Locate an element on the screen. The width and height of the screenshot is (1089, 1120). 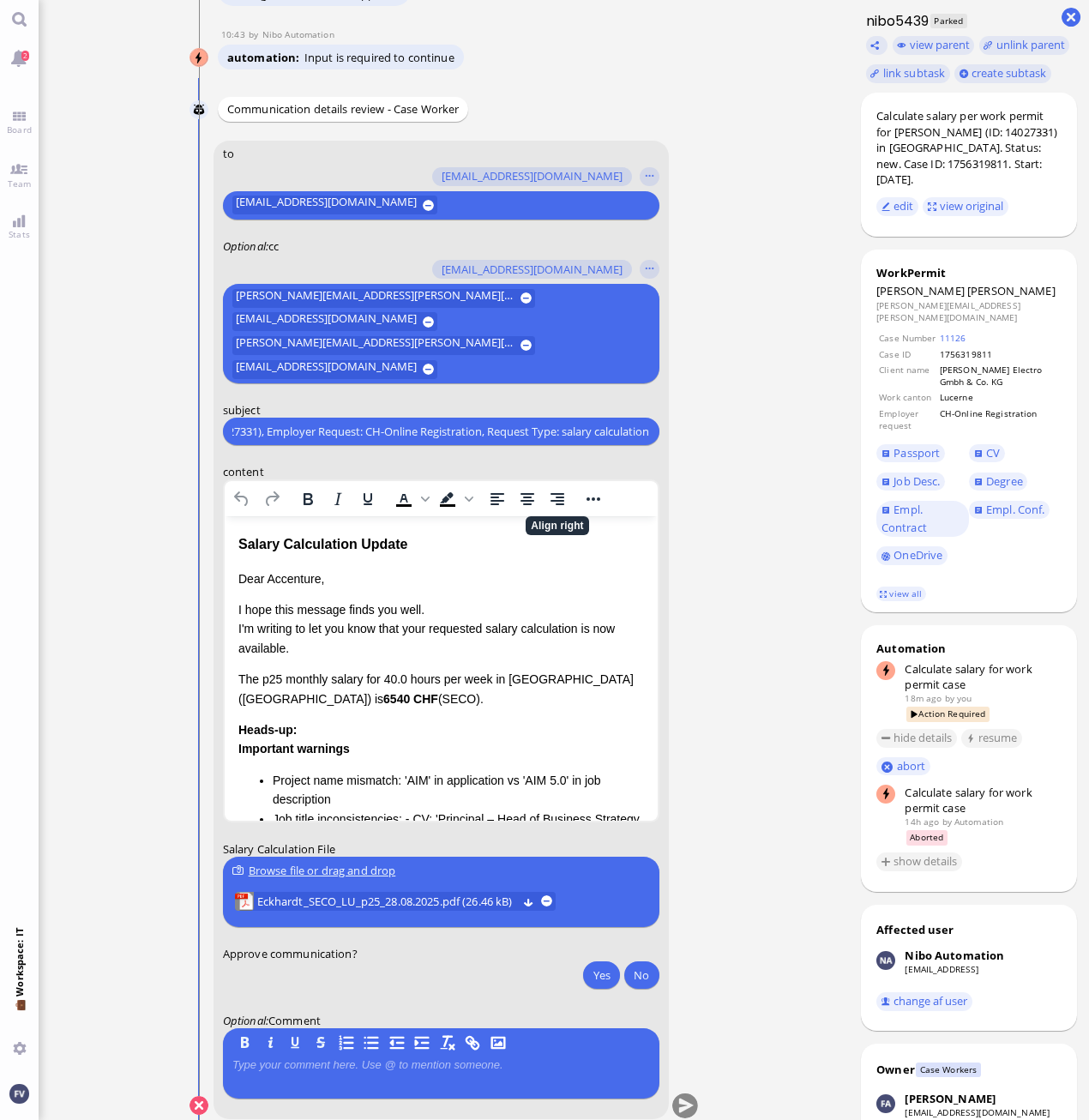
button: U is located at coordinates (295, 1043).